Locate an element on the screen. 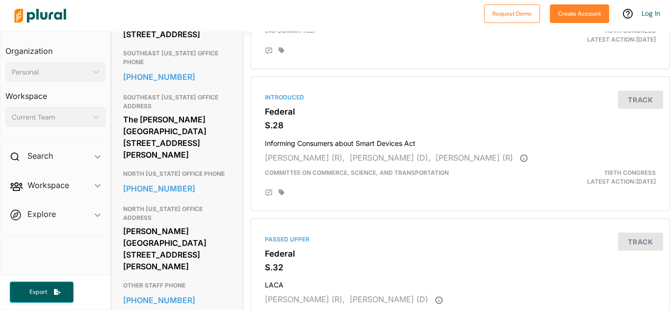 This screenshot has width=670, height=310. h3: Workspace is located at coordinates (55, 93).